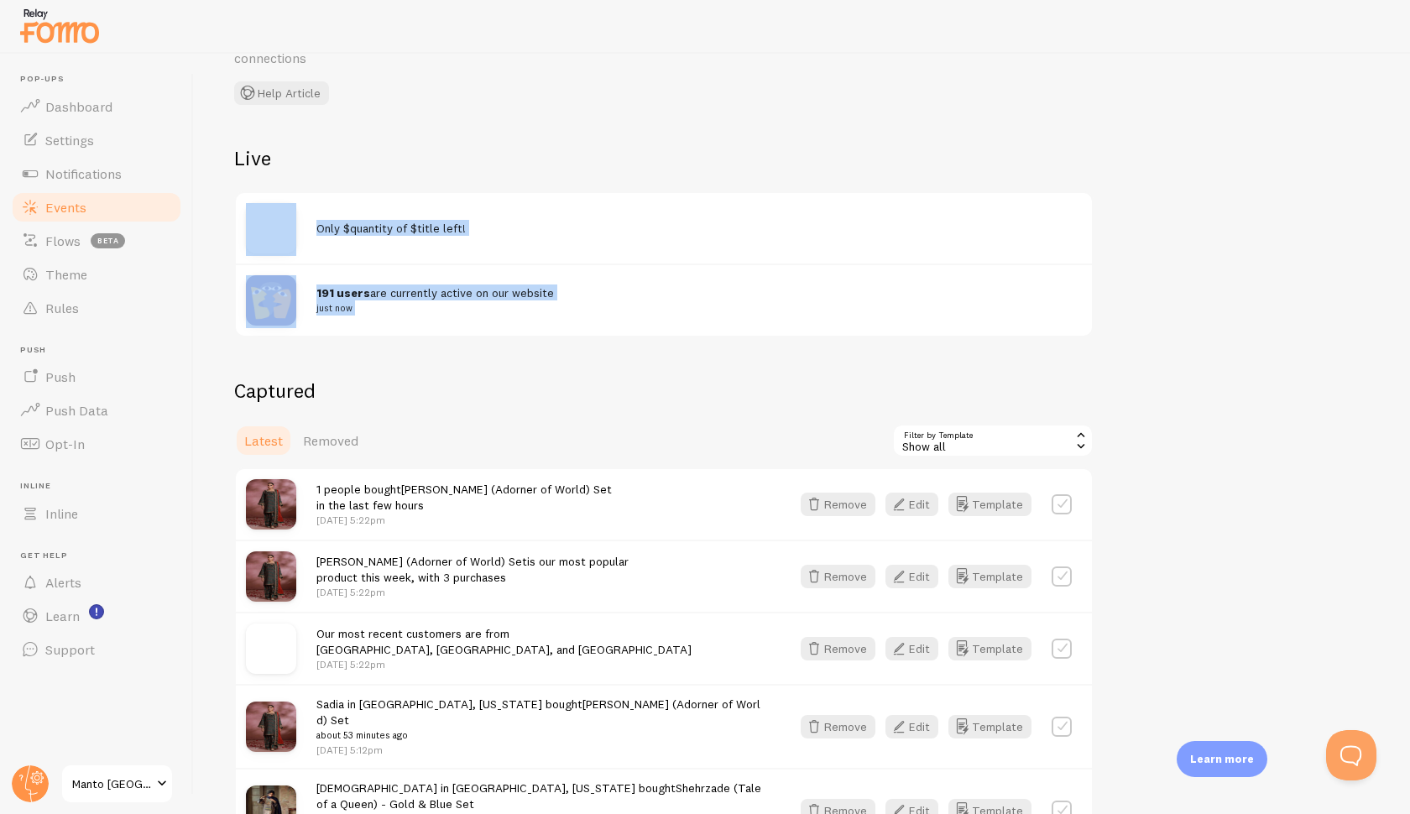 The image size is (1410, 814). What do you see at coordinates (331, 441) in the screenshot?
I see `span: Removed` at bounding box center [331, 441].